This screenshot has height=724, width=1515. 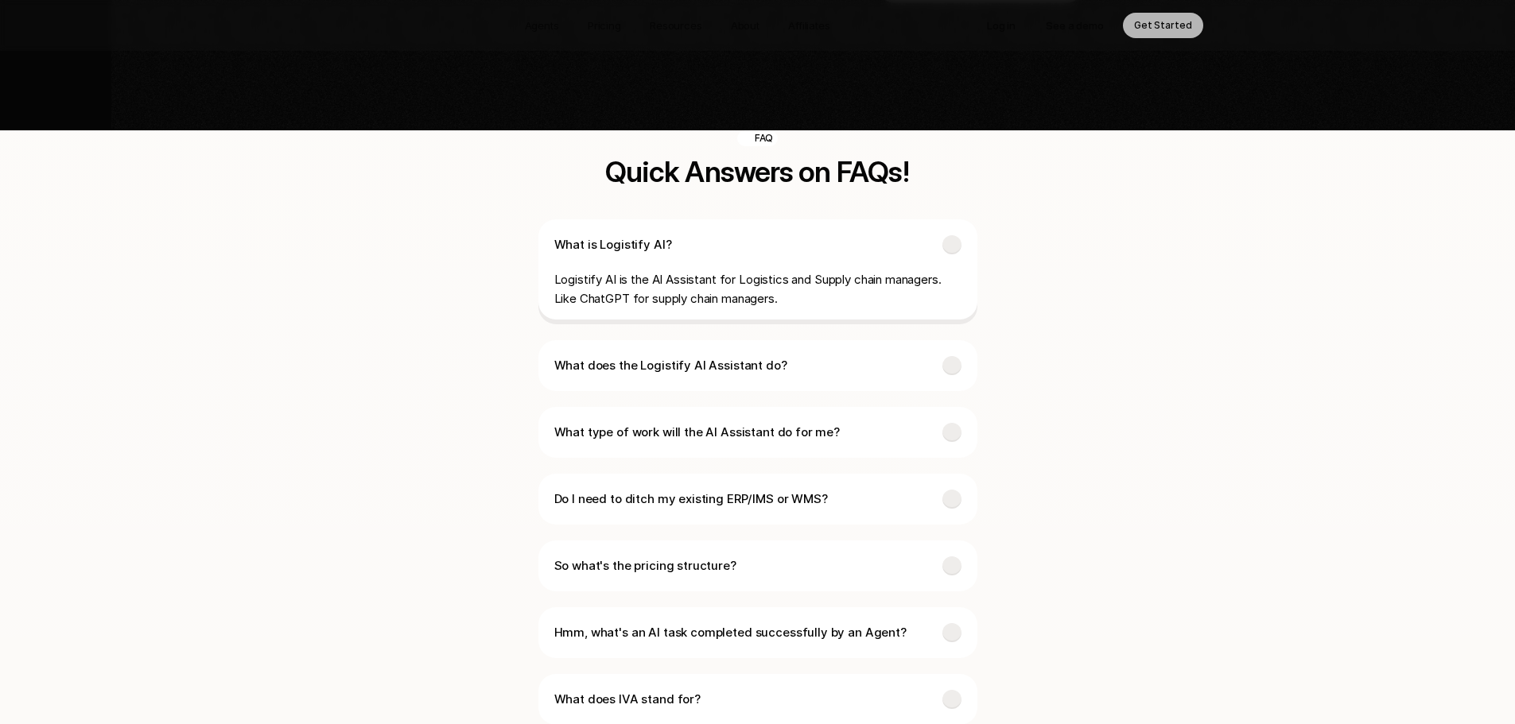 I want to click on a: Affiliates, so click(x=809, y=25).